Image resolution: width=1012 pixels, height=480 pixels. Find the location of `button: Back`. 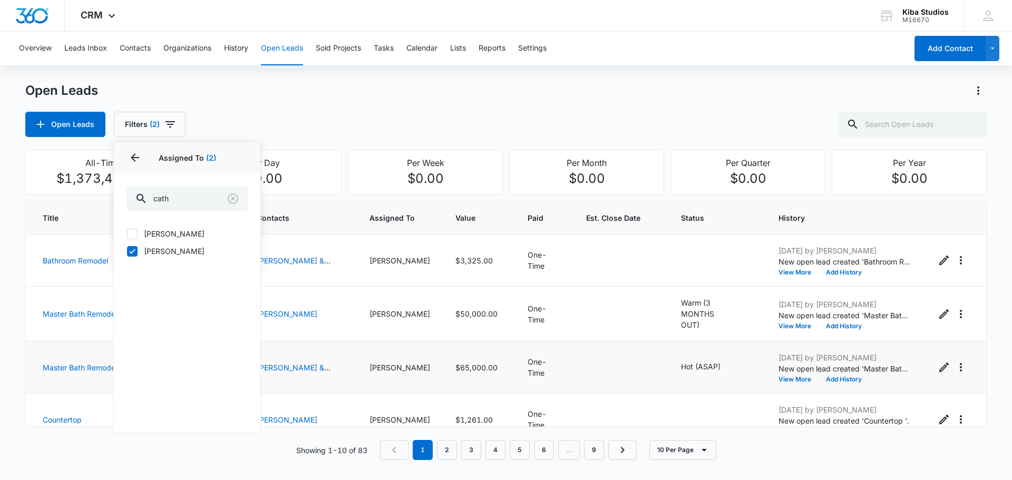

button: Back is located at coordinates (135, 158).